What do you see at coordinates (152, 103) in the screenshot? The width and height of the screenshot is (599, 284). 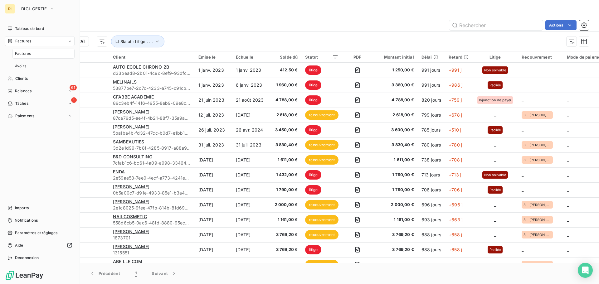 I see `span: 89c3eb4f-14f6-4955-8eb9-09e8c8eefb21` at bounding box center [152, 103].